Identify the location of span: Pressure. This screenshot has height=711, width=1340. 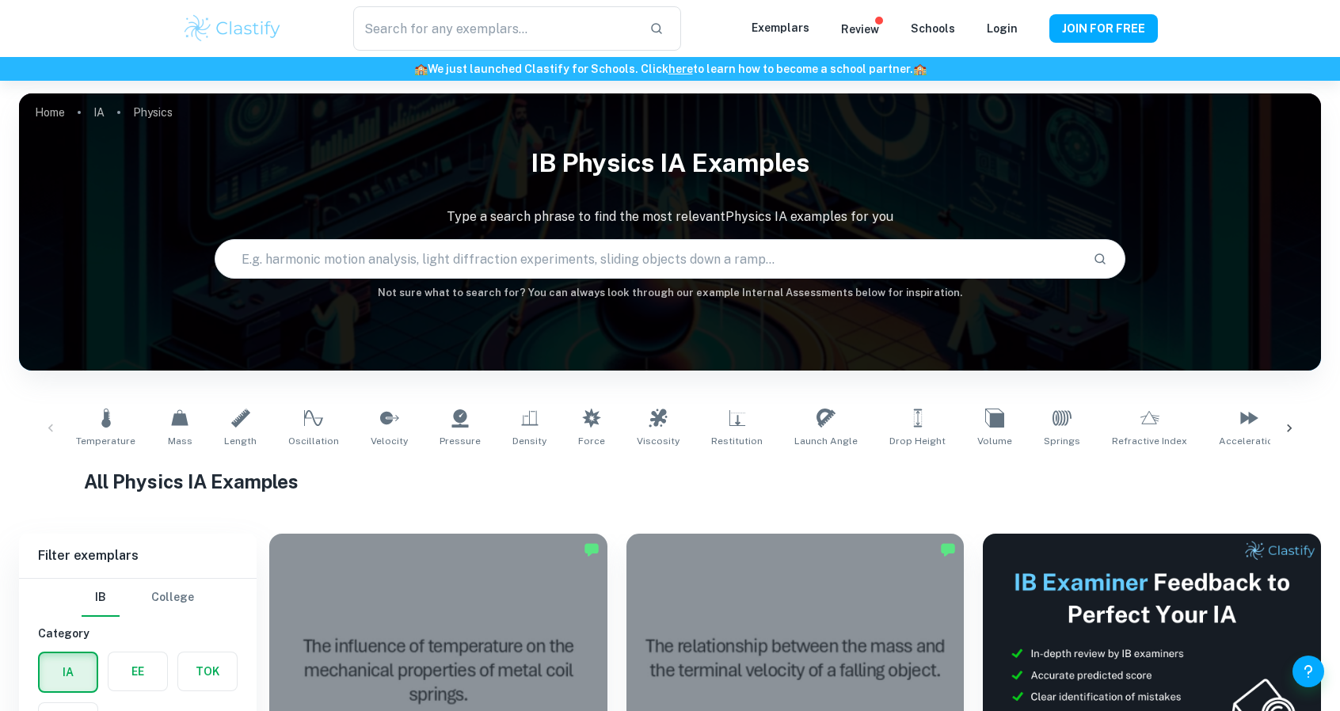
(460, 441).